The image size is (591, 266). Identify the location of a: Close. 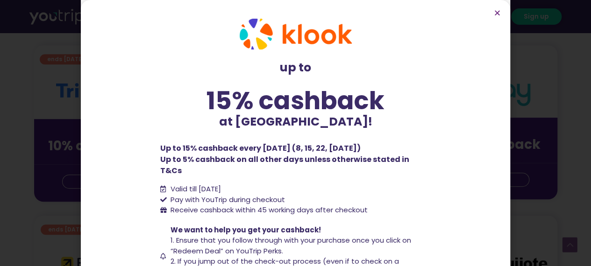
(497, 13).